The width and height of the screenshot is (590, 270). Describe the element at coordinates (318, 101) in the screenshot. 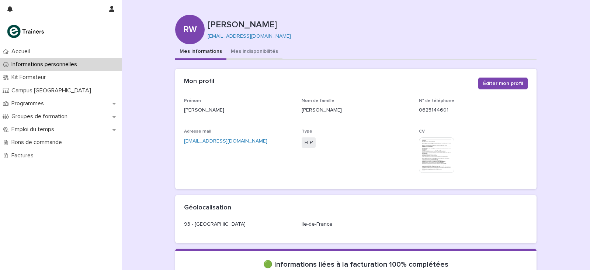

I see `span: Nom de famille` at that location.